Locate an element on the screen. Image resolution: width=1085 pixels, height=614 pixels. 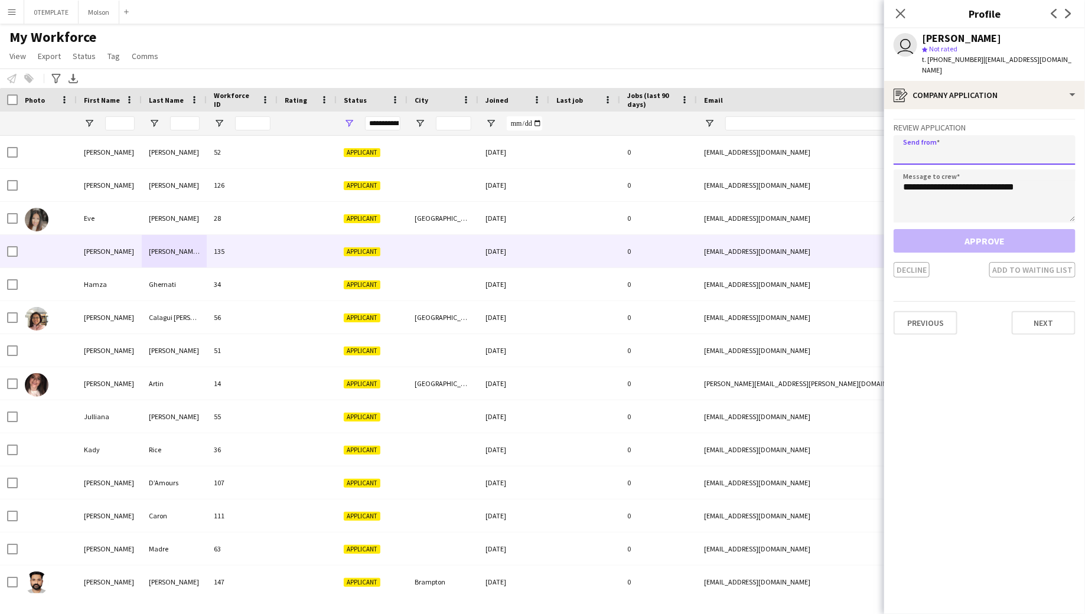
div: 55 is located at coordinates (242, 417).